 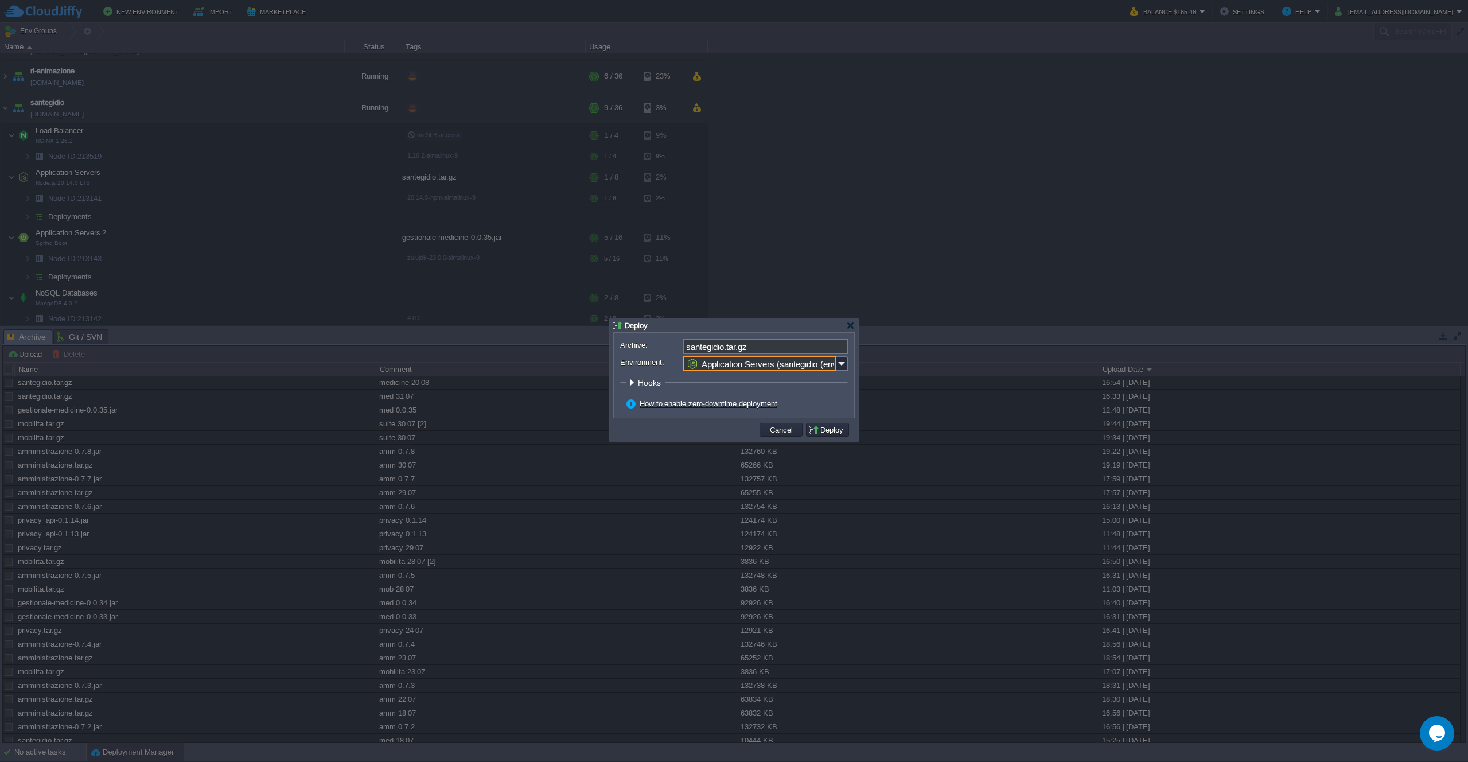 I want to click on a: How to enable zero-downtime deployment, so click(x=708, y=403).